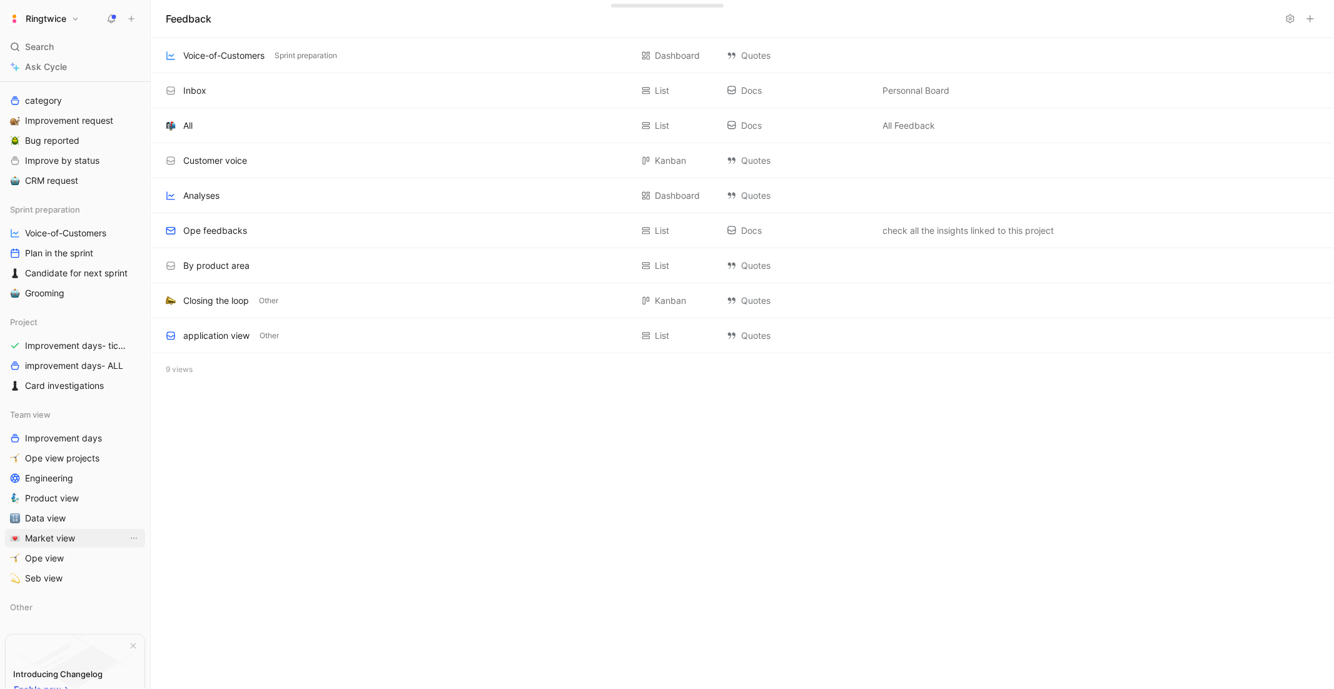 The image size is (1334, 689). I want to click on a: Improve by status, so click(75, 161).